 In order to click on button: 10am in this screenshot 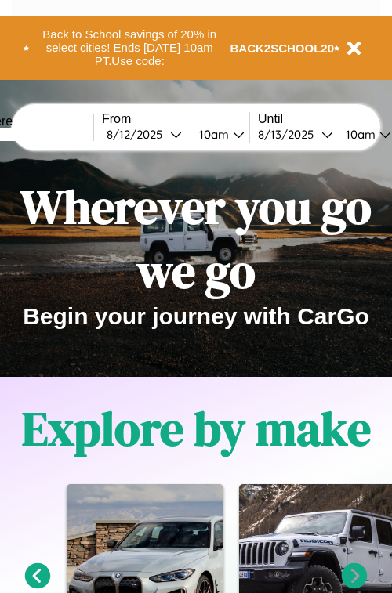, I will do `click(218, 134)`.